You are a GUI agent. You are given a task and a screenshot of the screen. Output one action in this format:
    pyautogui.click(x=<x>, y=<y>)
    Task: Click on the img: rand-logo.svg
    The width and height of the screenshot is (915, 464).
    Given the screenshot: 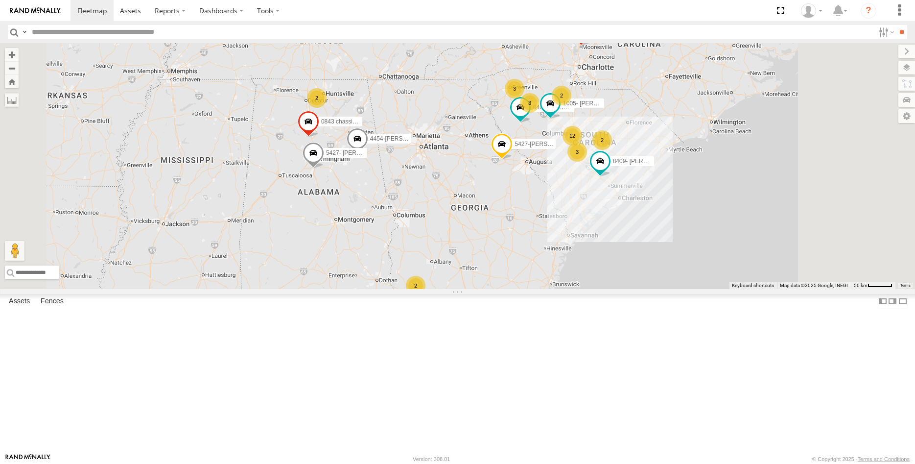 What is the action you would take?
    pyautogui.click(x=35, y=11)
    